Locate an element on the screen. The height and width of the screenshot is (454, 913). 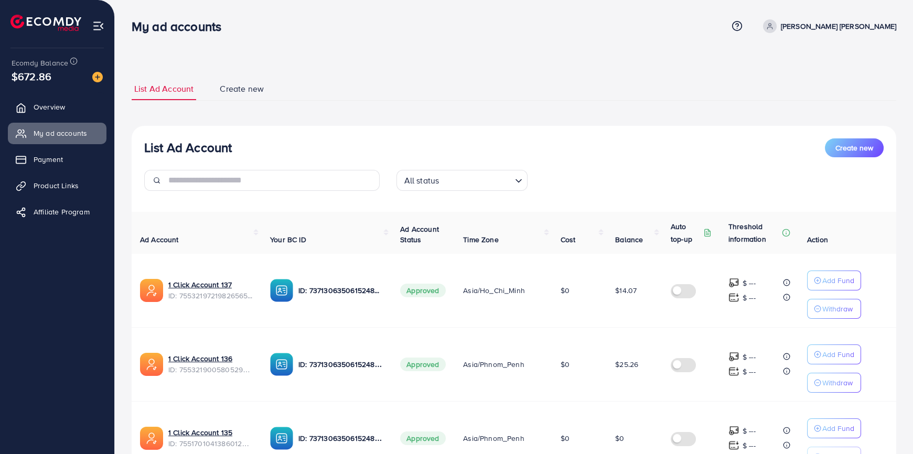
span: Affiliate Program is located at coordinates (61, 212).